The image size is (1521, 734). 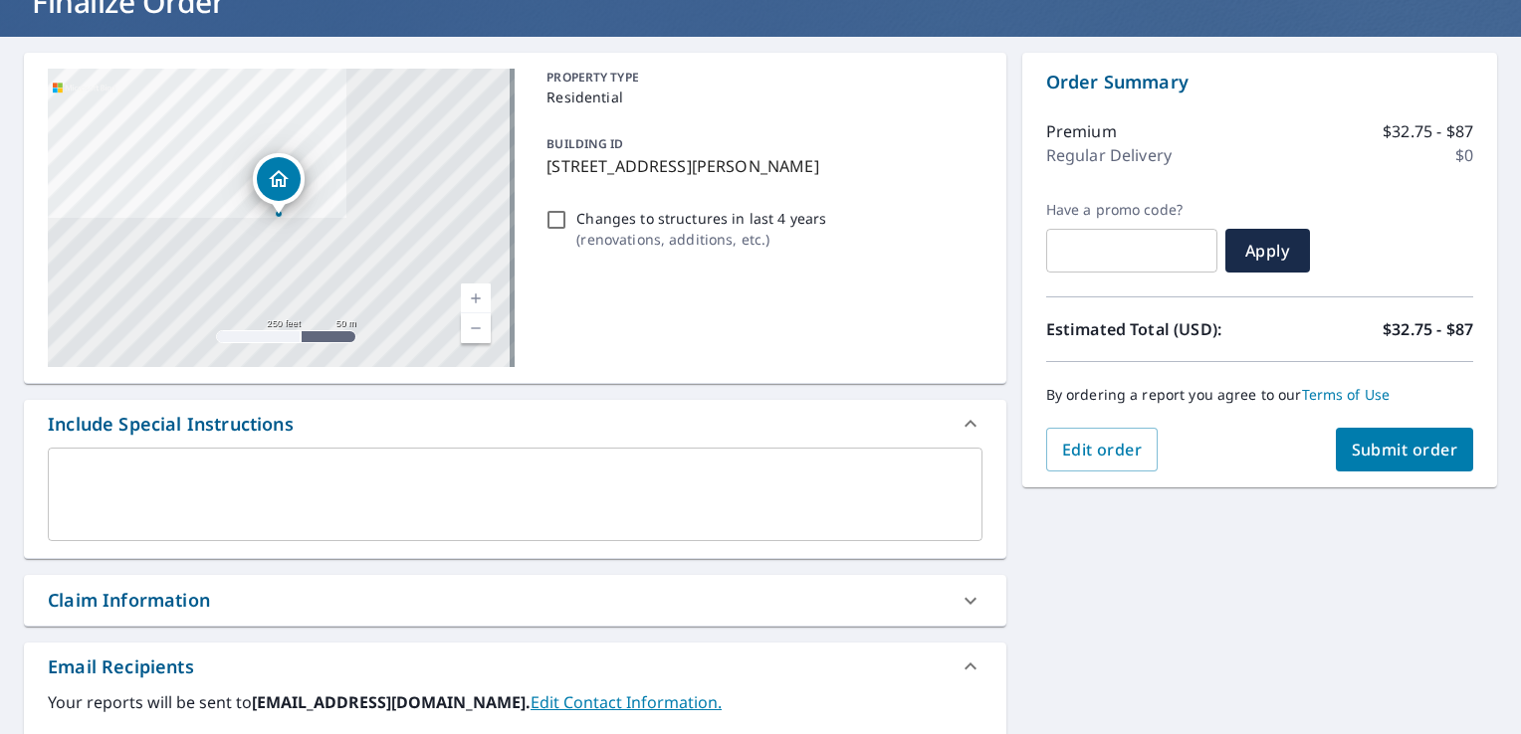 What do you see at coordinates (476, 299) in the screenshot?
I see `a: Current Level 17, Zoom In` at bounding box center [476, 299].